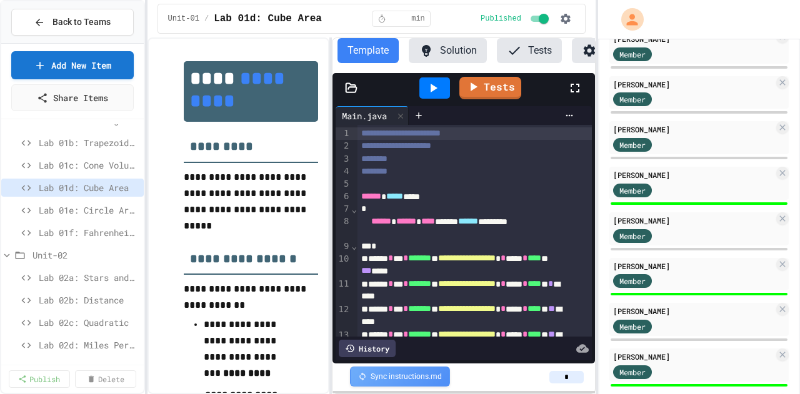  I want to click on span: min, so click(418, 19).